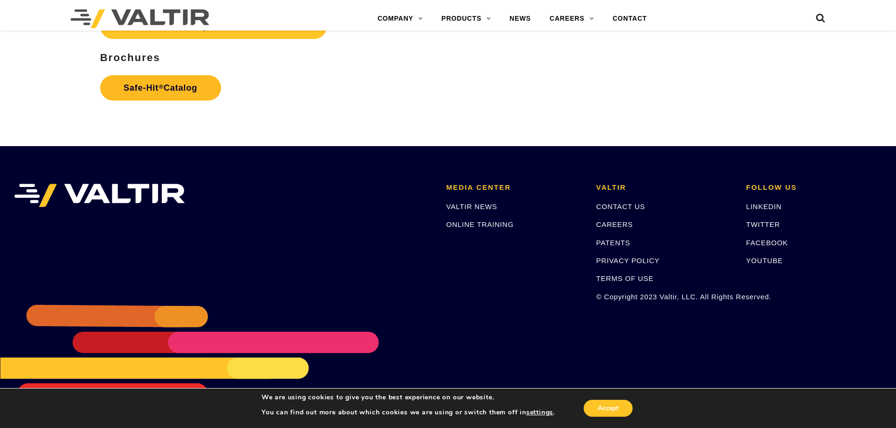 The image size is (896, 428). I want to click on a: VALTIR NEWS, so click(472, 206).